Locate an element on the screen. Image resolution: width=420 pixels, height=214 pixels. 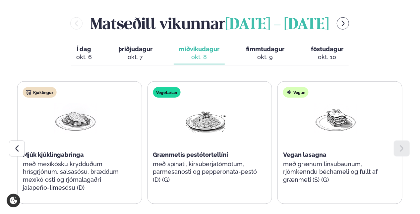
span: þriðjudagur is located at coordinates (135, 49).